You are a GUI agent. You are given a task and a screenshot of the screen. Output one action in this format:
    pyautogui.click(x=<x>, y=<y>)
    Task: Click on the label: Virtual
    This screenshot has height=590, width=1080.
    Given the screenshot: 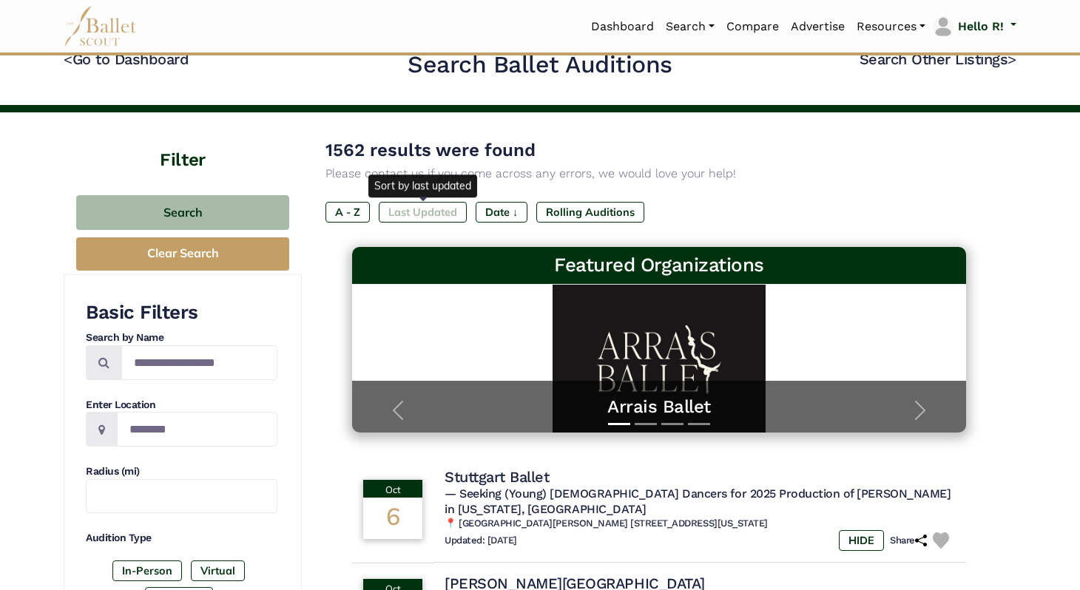 What is the action you would take?
    pyautogui.click(x=217, y=571)
    